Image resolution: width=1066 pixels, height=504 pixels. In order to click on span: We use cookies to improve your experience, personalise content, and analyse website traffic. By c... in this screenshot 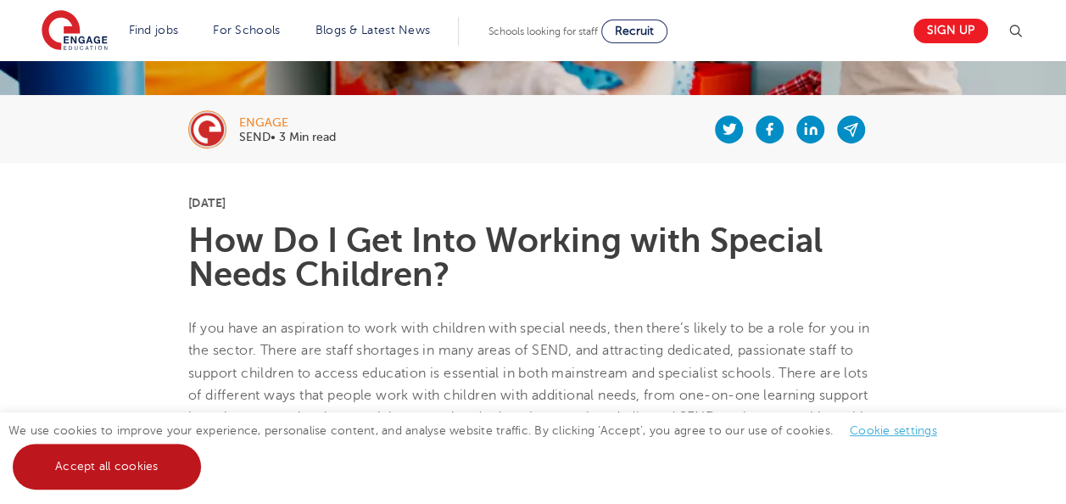, I will do `click(481, 448)`.